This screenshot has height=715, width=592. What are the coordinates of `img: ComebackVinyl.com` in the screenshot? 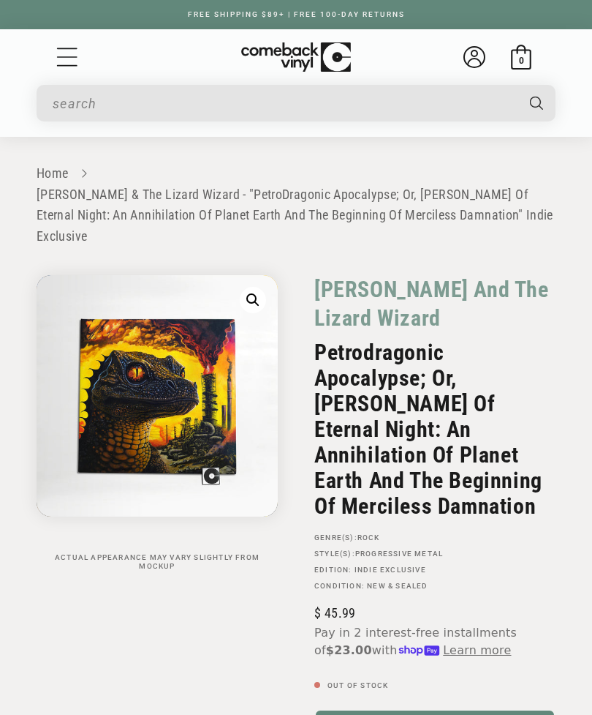 It's located at (296, 57).